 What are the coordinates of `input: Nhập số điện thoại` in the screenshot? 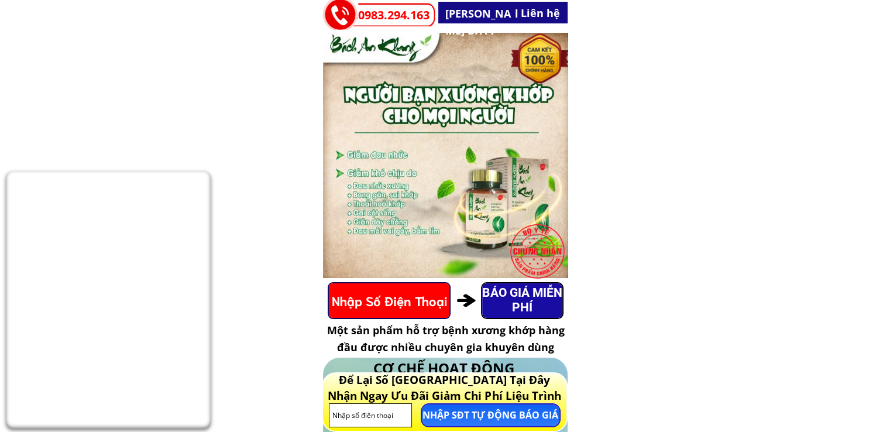 It's located at (370, 415).